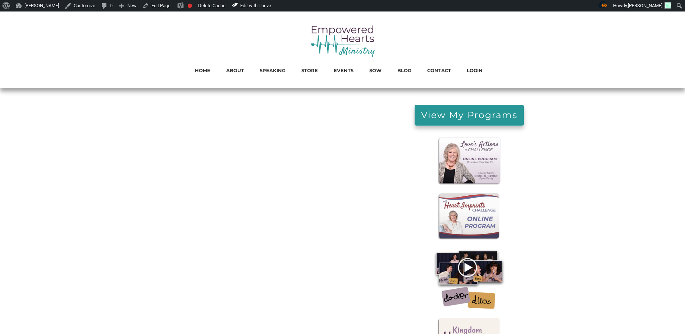  Describe the element at coordinates (235, 70) in the screenshot. I see `a: ABOUT` at that location.